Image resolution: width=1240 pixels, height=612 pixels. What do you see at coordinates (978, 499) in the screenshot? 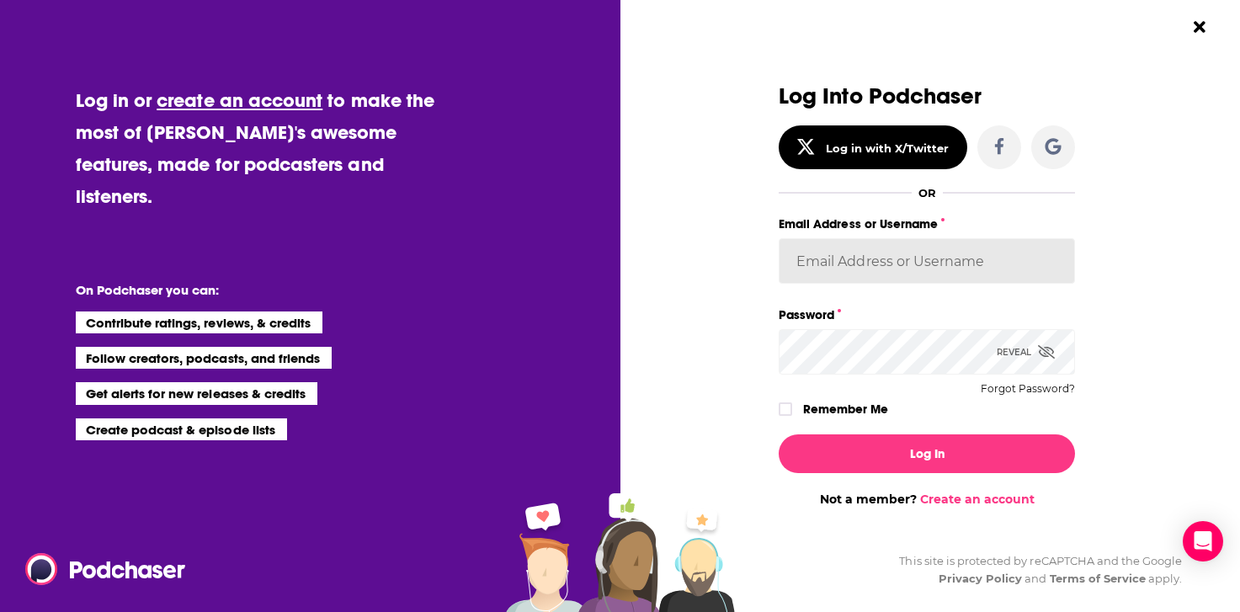
I see `a: Create an account` at bounding box center [978, 499].